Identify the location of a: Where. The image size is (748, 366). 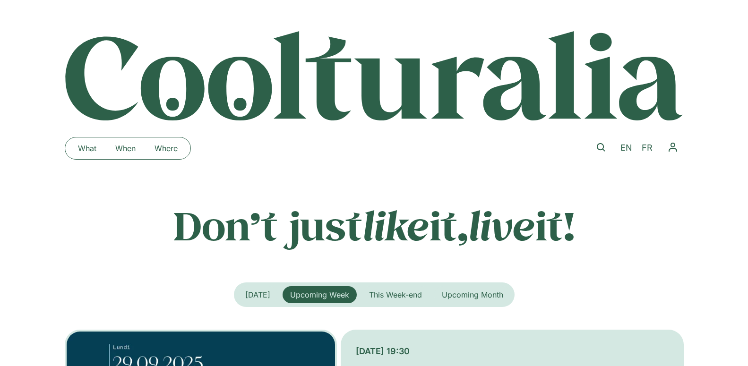
(166, 148).